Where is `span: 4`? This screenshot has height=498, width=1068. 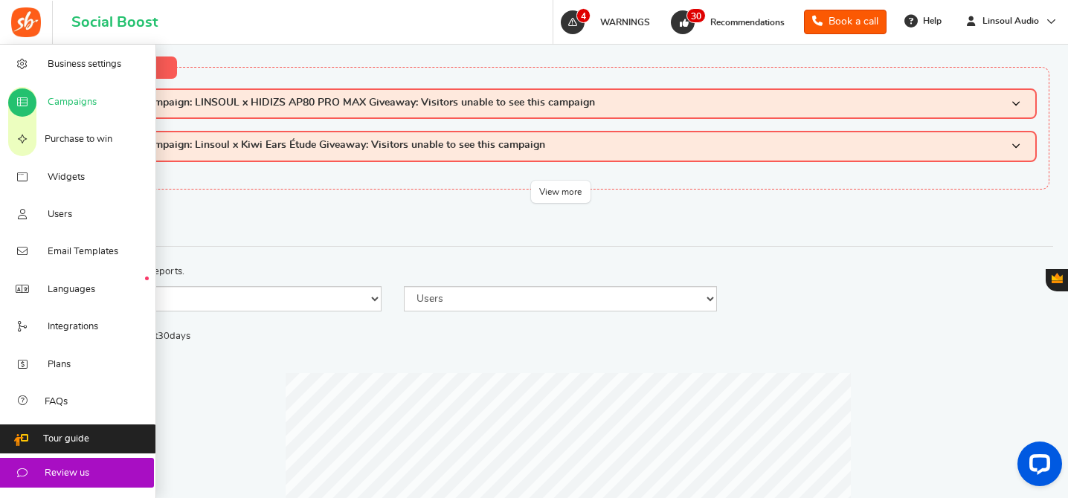
span: 4 is located at coordinates (583, 16).